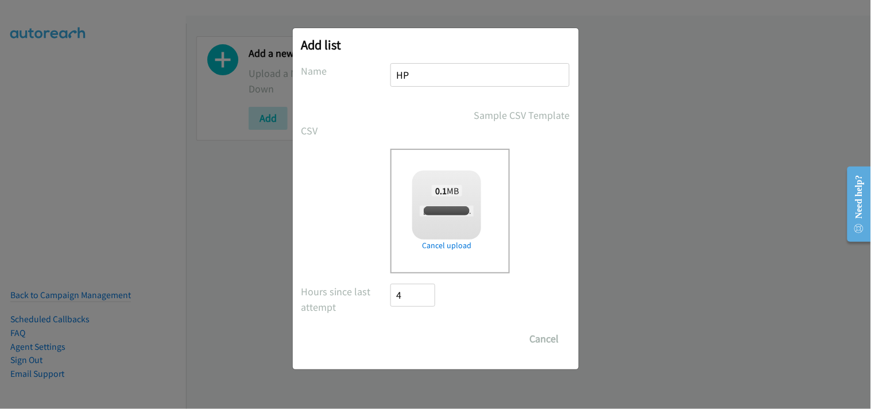  Describe the element at coordinates (346, 130) in the screenshot. I see `label: CSV` at that location.